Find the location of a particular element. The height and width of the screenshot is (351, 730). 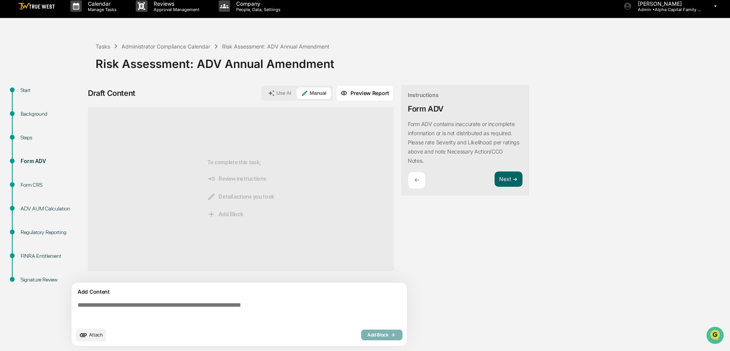

div: FINRA Entitlement is located at coordinates (52, 256).